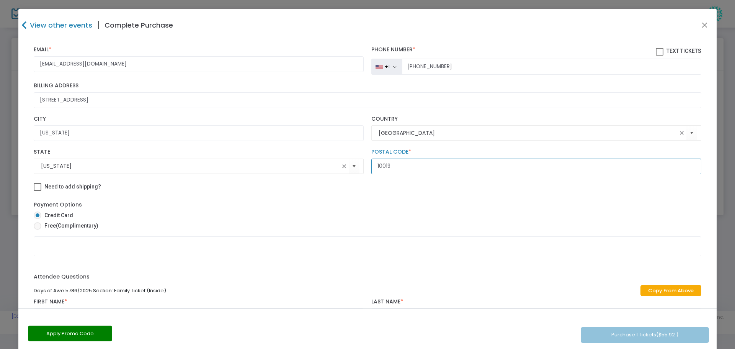  What do you see at coordinates (368, 86) in the screenshot?
I see `label: Billing Address` at bounding box center [368, 86].